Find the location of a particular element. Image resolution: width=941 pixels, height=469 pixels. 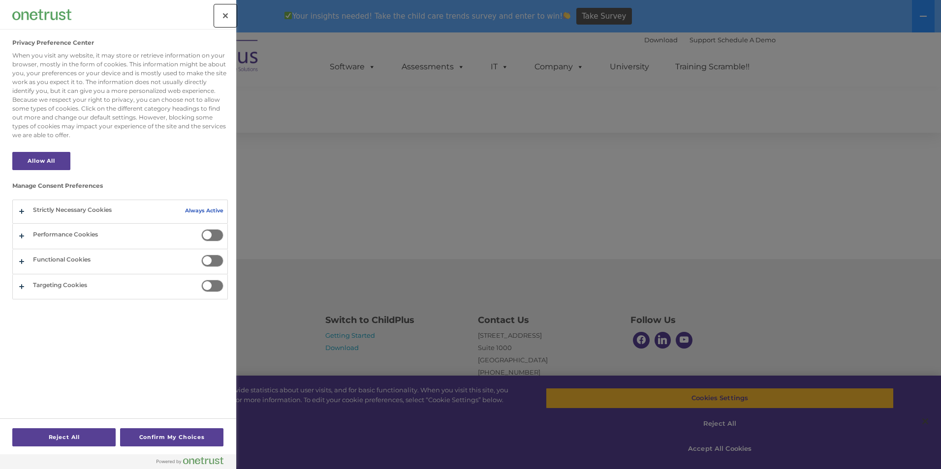

button: Confirm My Choices is located at coordinates (172, 437).